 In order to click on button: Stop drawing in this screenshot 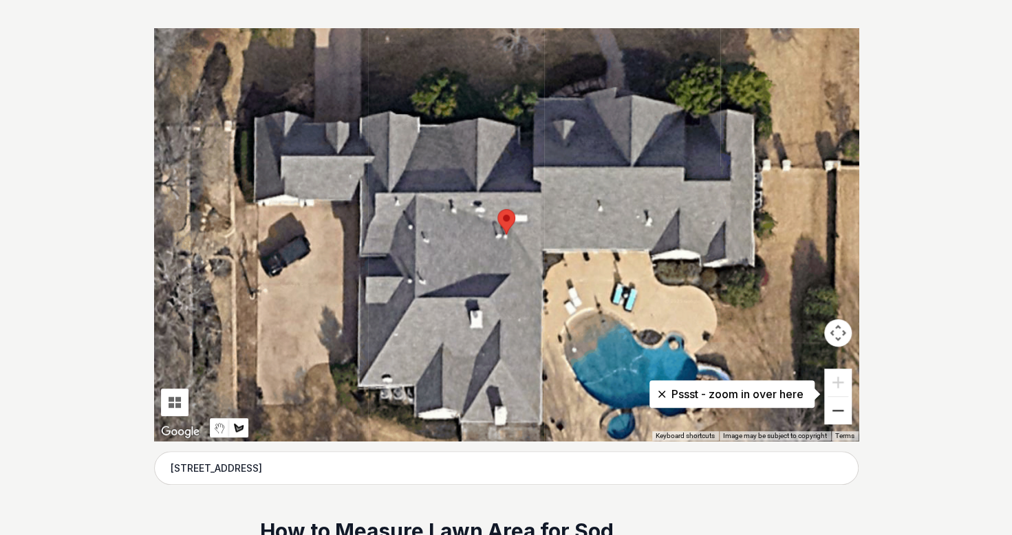, I will do `click(219, 428)`.